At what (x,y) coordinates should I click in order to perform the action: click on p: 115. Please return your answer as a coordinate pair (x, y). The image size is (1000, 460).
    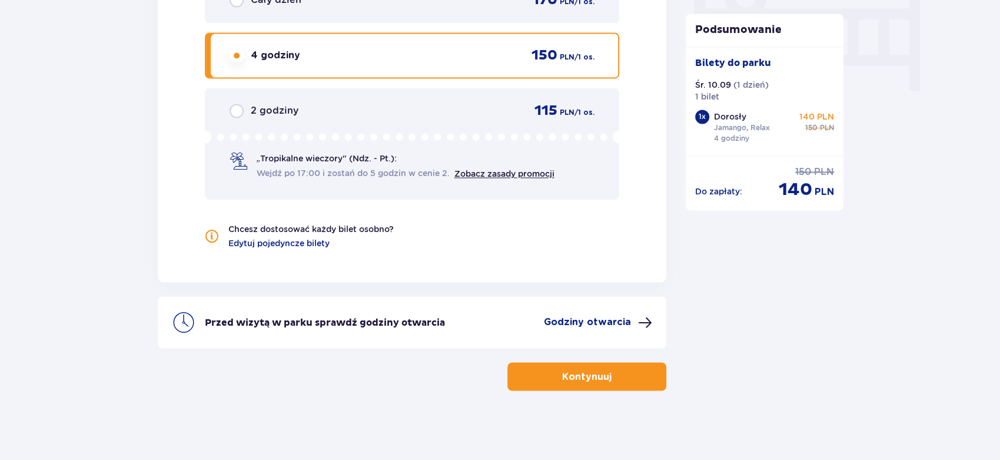
    Looking at the image, I should click on (546, 111).